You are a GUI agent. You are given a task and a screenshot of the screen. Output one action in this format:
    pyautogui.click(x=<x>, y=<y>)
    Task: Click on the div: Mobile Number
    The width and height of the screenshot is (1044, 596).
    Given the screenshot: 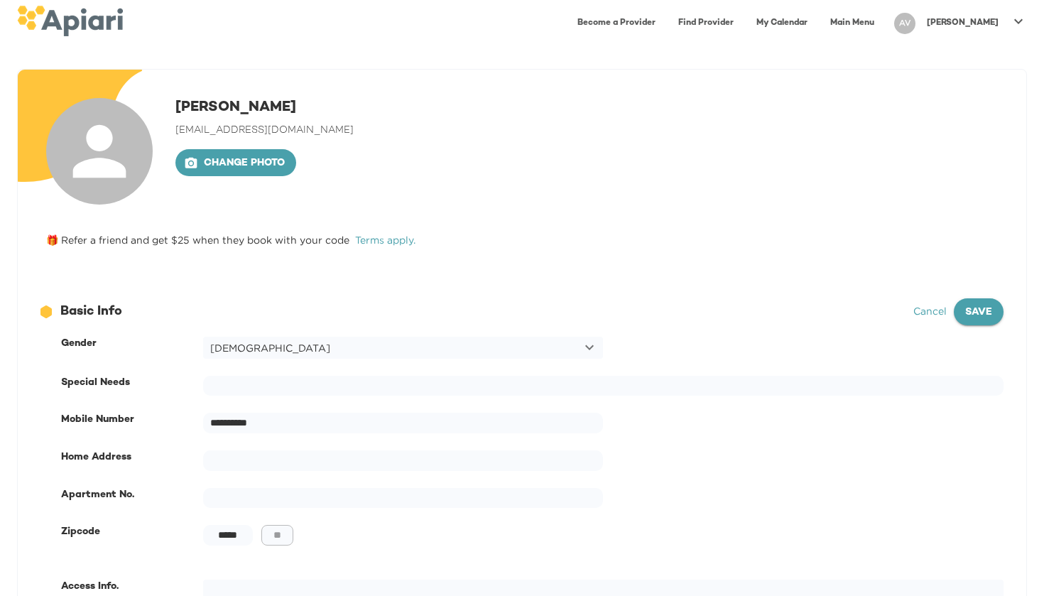 What is the action you would take?
    pyautogui.click(x=132, y=420)
    